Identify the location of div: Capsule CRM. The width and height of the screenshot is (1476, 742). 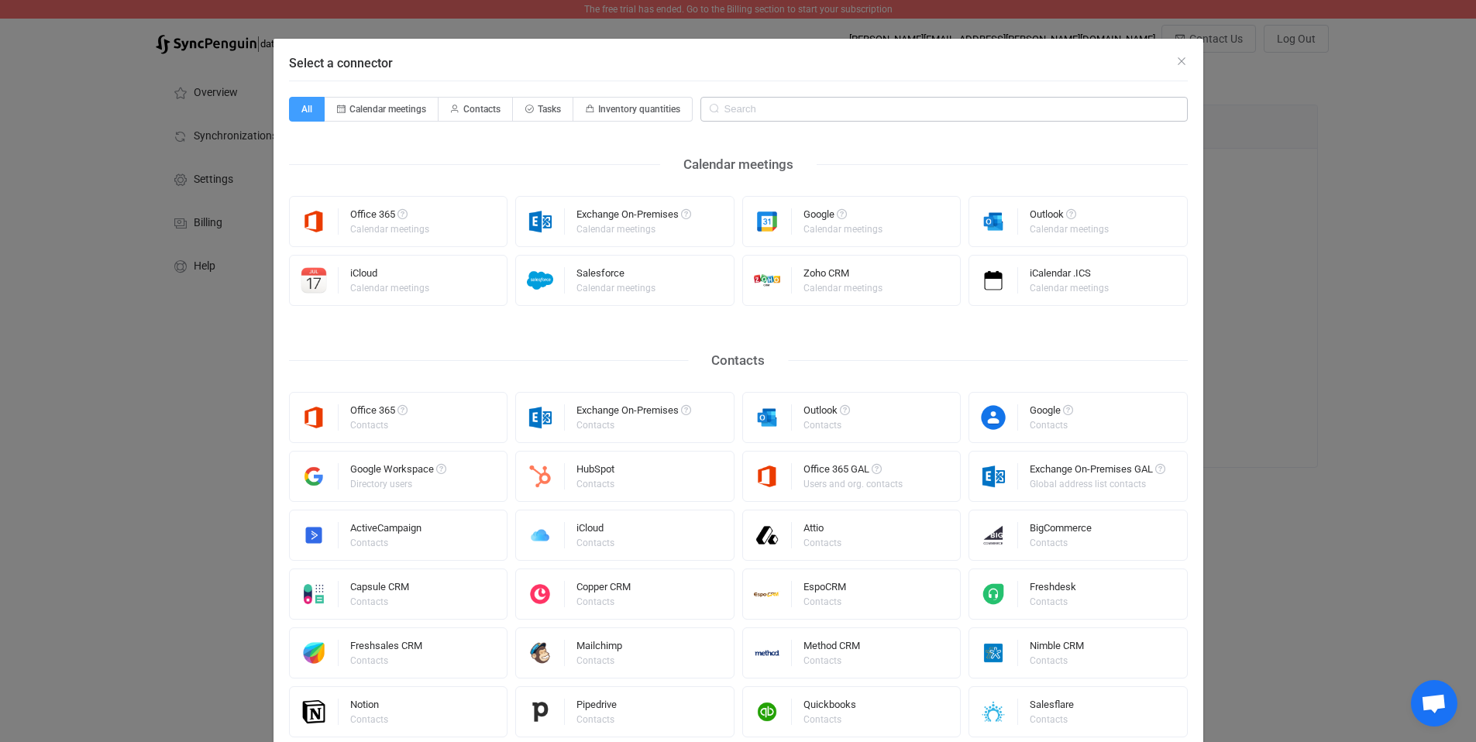
(380, 590).